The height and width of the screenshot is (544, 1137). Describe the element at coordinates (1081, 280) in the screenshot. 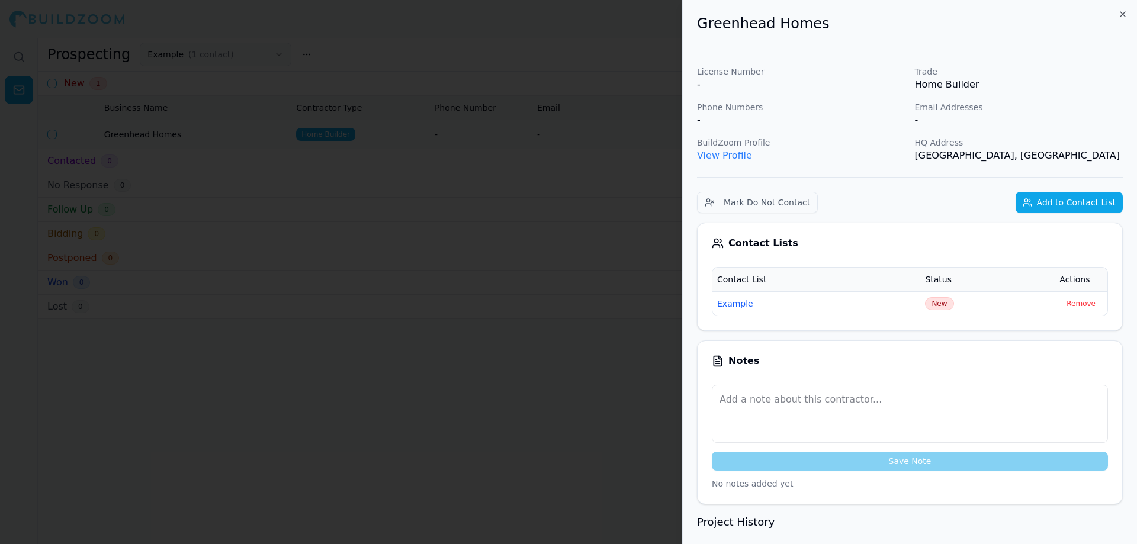

I see `th: Actions` at that location.